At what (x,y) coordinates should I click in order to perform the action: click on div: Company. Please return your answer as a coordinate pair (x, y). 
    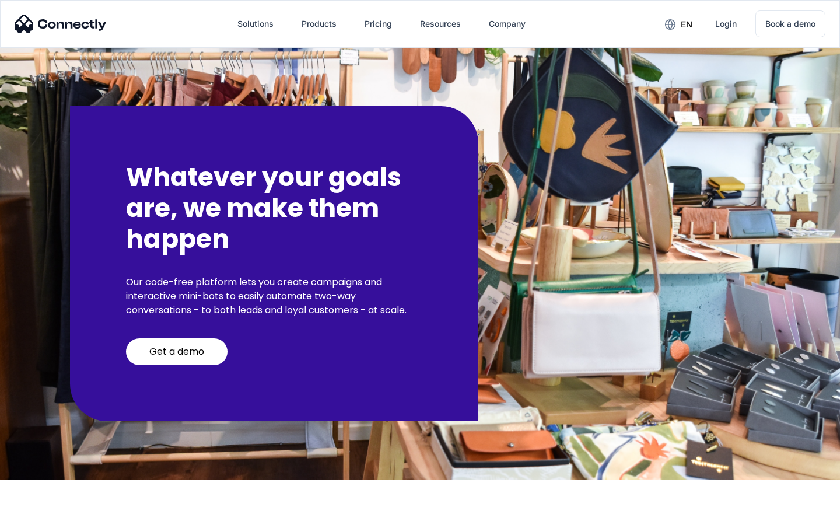
    Looking at the image, I should click on (507, 24).